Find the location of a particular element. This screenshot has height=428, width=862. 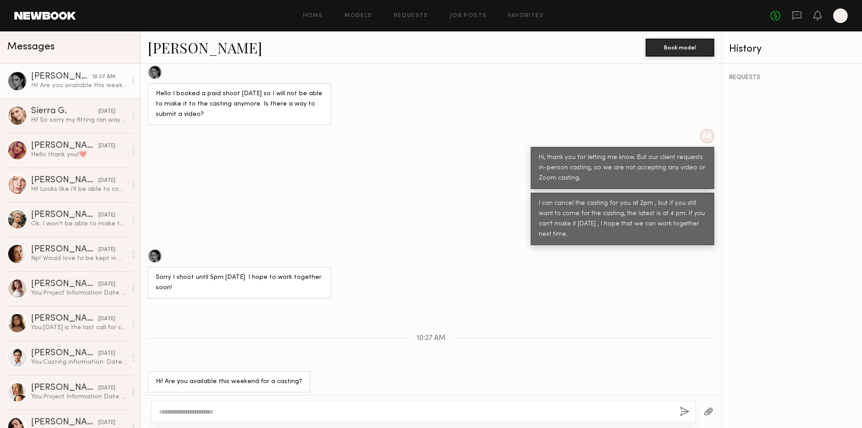

a: Home is located at coordinates (313, 16).